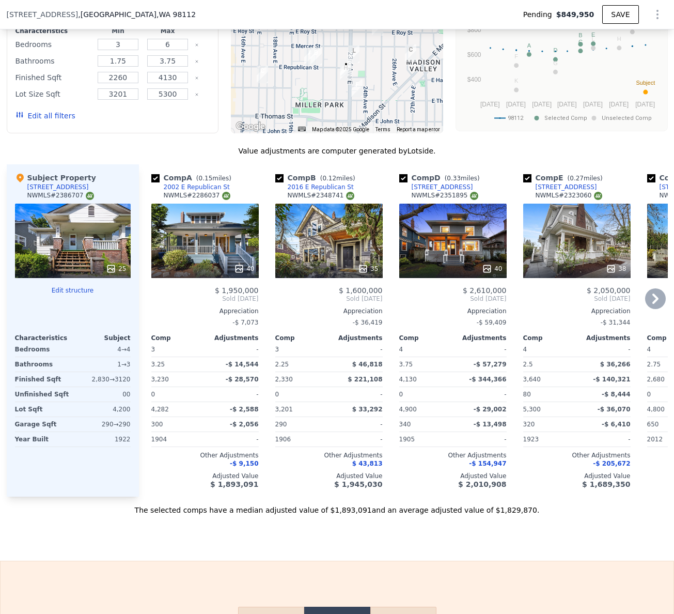 The height and width of the screenshot is (614, 674). I want to click on div: Comp A, so click(193, 178).